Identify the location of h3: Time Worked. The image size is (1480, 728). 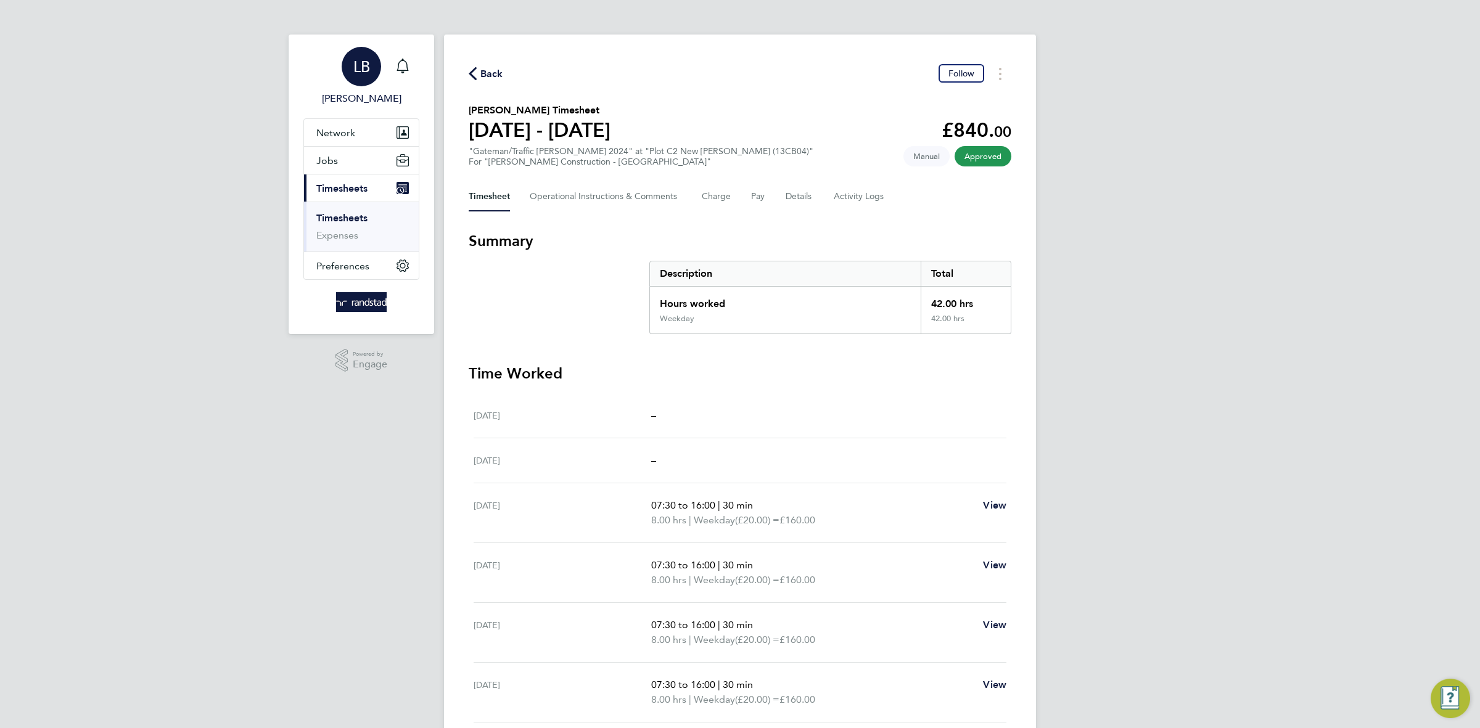
(740, 374).